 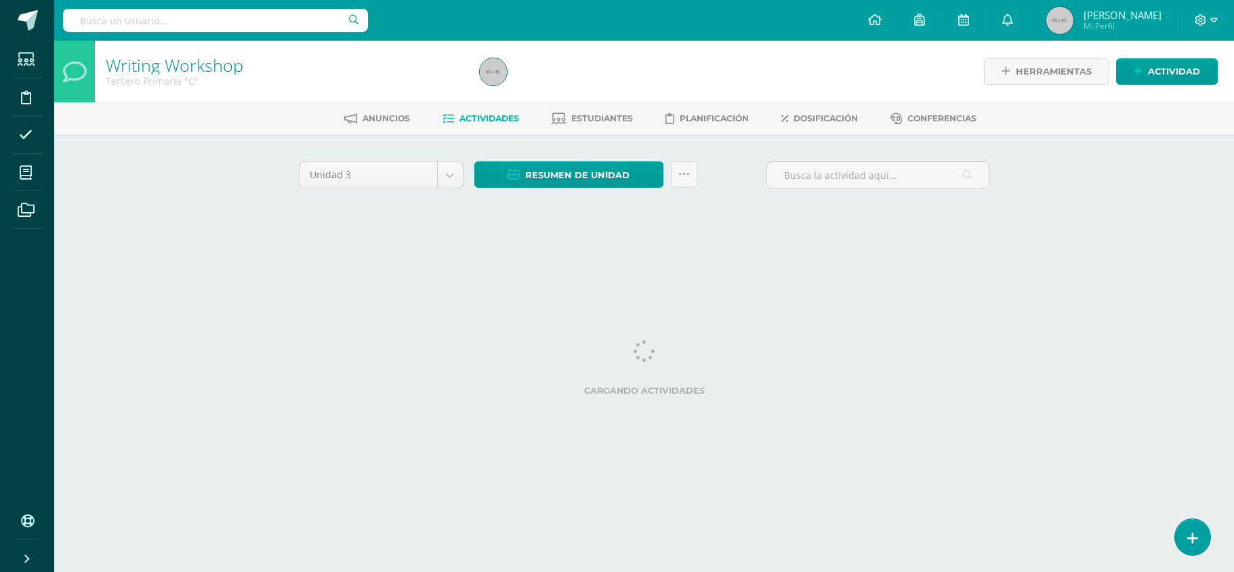 I want to click on a: Estudiantes, so click(x=592, y=119).